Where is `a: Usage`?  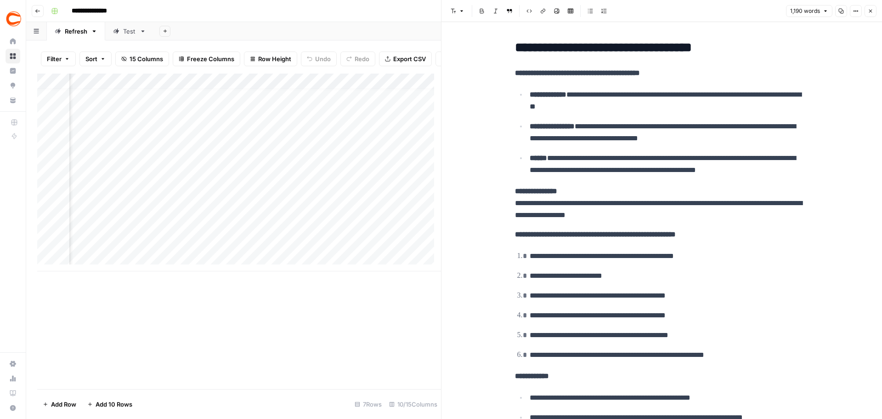
a: Usage is located at coordinates (13, 378).